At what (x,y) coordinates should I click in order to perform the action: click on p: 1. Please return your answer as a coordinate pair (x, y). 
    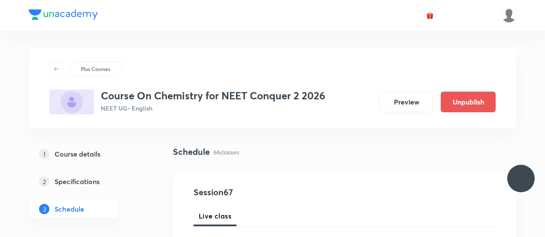
    Looking at the image, I should click on (44, 154).